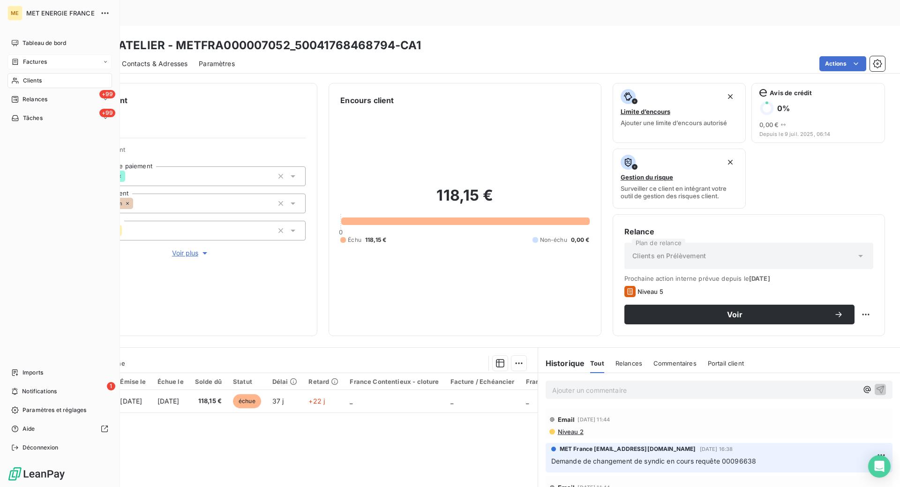  Describe the element at coordinates (37, 474) in the screenshot. I see `img: Logo LeanPay` at that location.